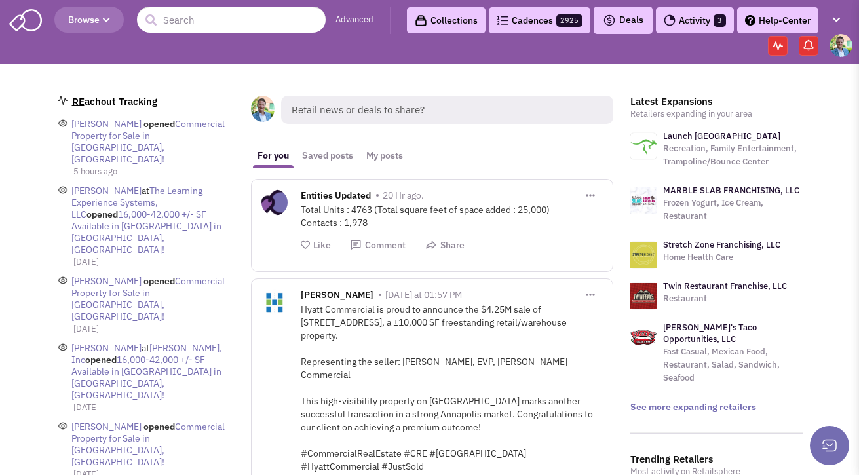 The image size is (859, 475). I want to click on h3: Latest Expansions, so click(717, 102).